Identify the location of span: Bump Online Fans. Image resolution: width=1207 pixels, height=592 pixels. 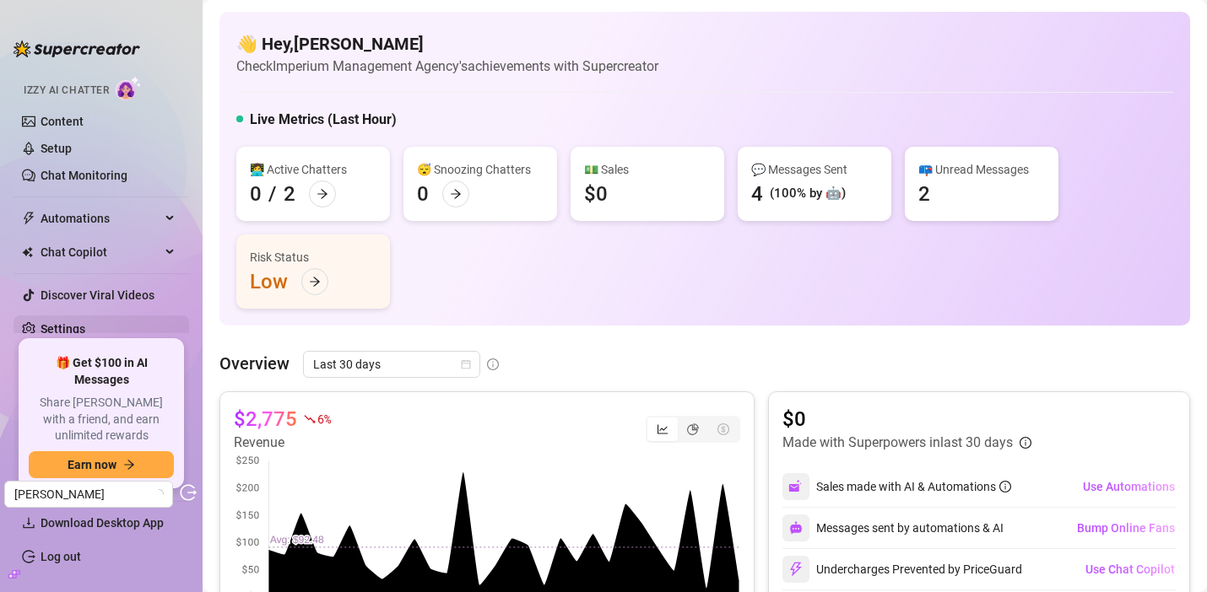
(1126, 528).